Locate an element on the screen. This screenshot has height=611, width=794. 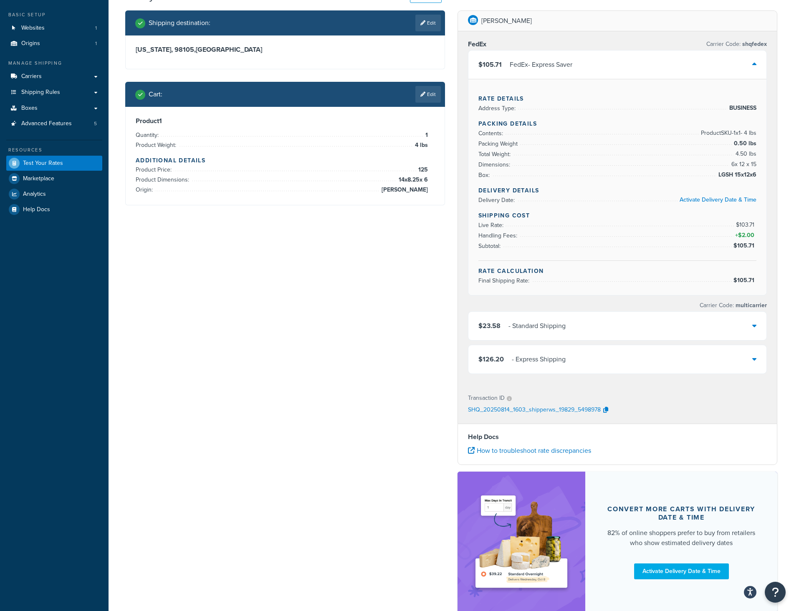
span: $103.71 is located at coordinates (746, 224).